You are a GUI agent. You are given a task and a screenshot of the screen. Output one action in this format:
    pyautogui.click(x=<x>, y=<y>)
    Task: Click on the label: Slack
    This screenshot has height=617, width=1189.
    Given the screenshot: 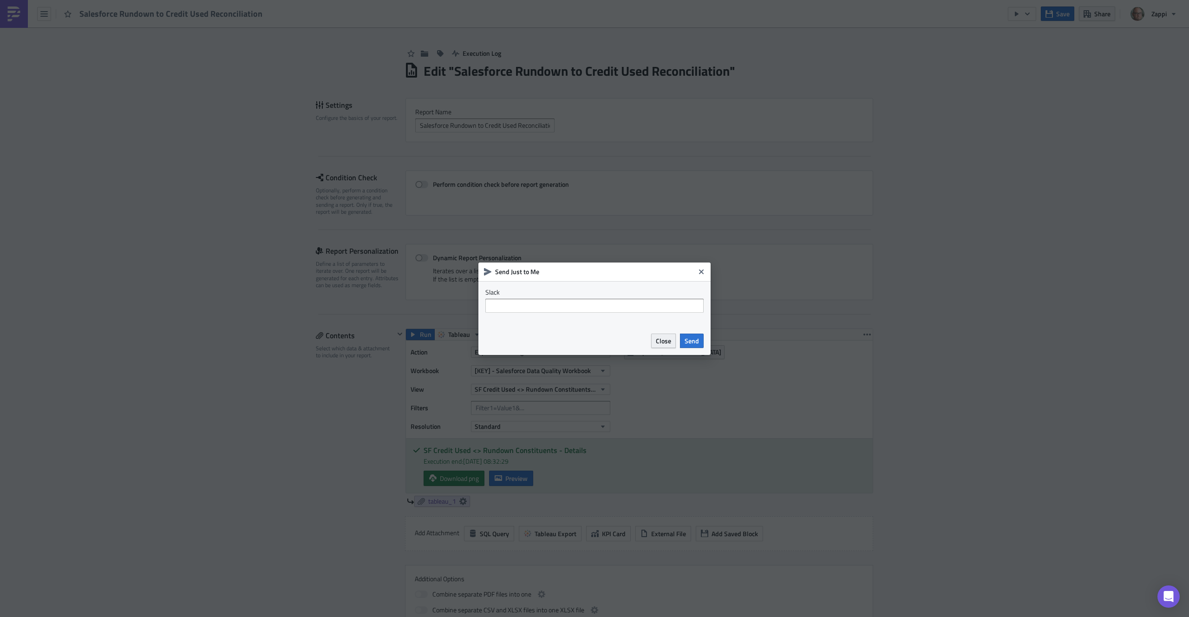 What is the action you would take?
    pyautogui.click(x=594, y=292)
    